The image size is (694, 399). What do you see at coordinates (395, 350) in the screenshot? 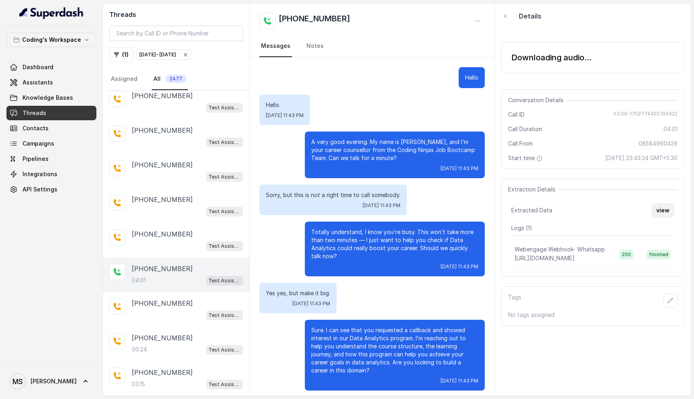
I see `p: Sure. I can see that you requested a callback and showed interest in our Data Analytics program. ...` at bounding box center [395, 350].